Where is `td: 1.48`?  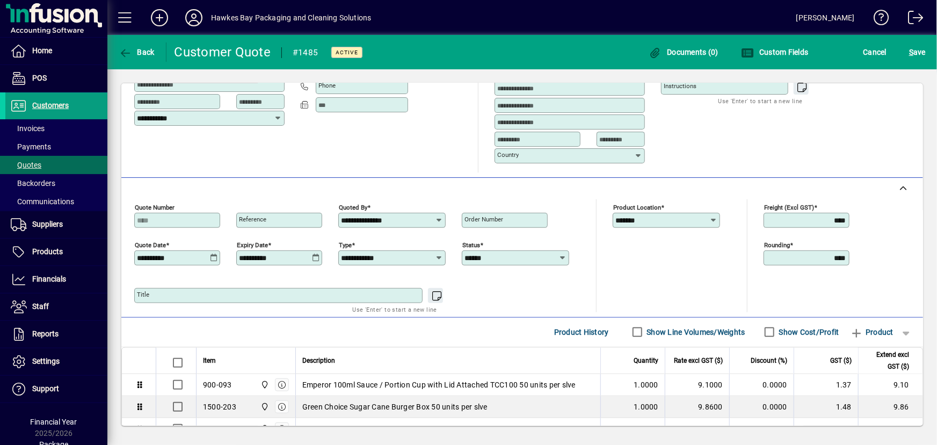 td: 1.48 is located at coordinates (826, 407).